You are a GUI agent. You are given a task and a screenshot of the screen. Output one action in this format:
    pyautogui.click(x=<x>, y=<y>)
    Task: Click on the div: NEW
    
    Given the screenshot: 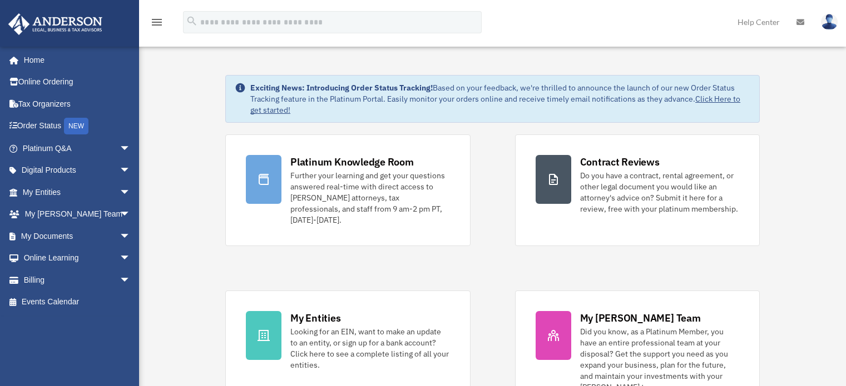 What is the action you would take?
    pyautogui.click(x=76, y=126)
    